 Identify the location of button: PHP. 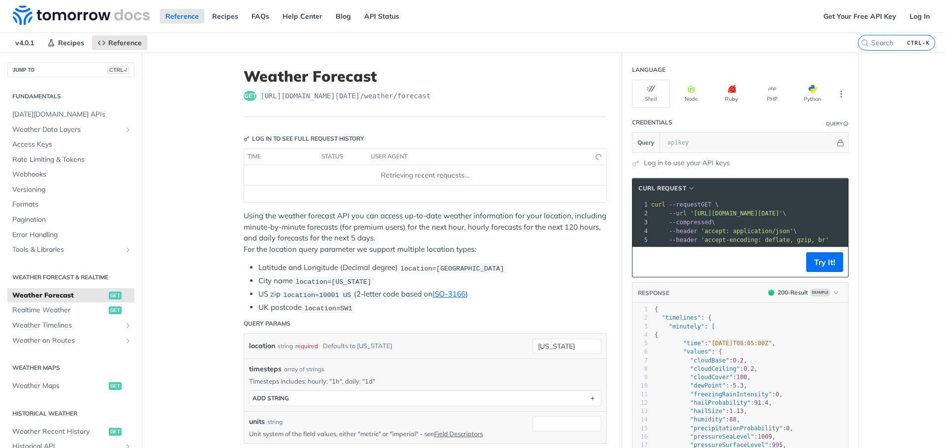
(771, 93).